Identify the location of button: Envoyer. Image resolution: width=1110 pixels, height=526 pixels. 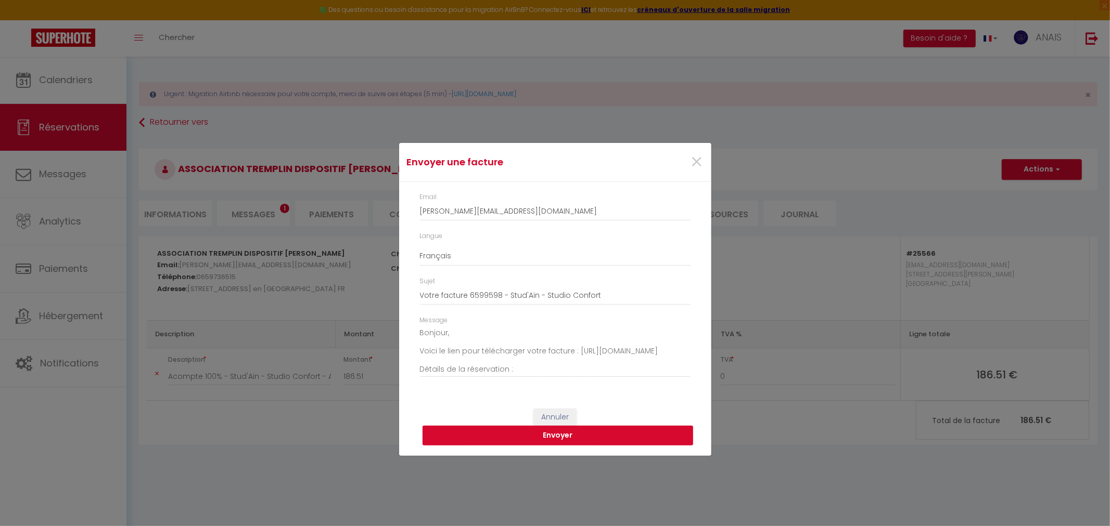
(558, 436).